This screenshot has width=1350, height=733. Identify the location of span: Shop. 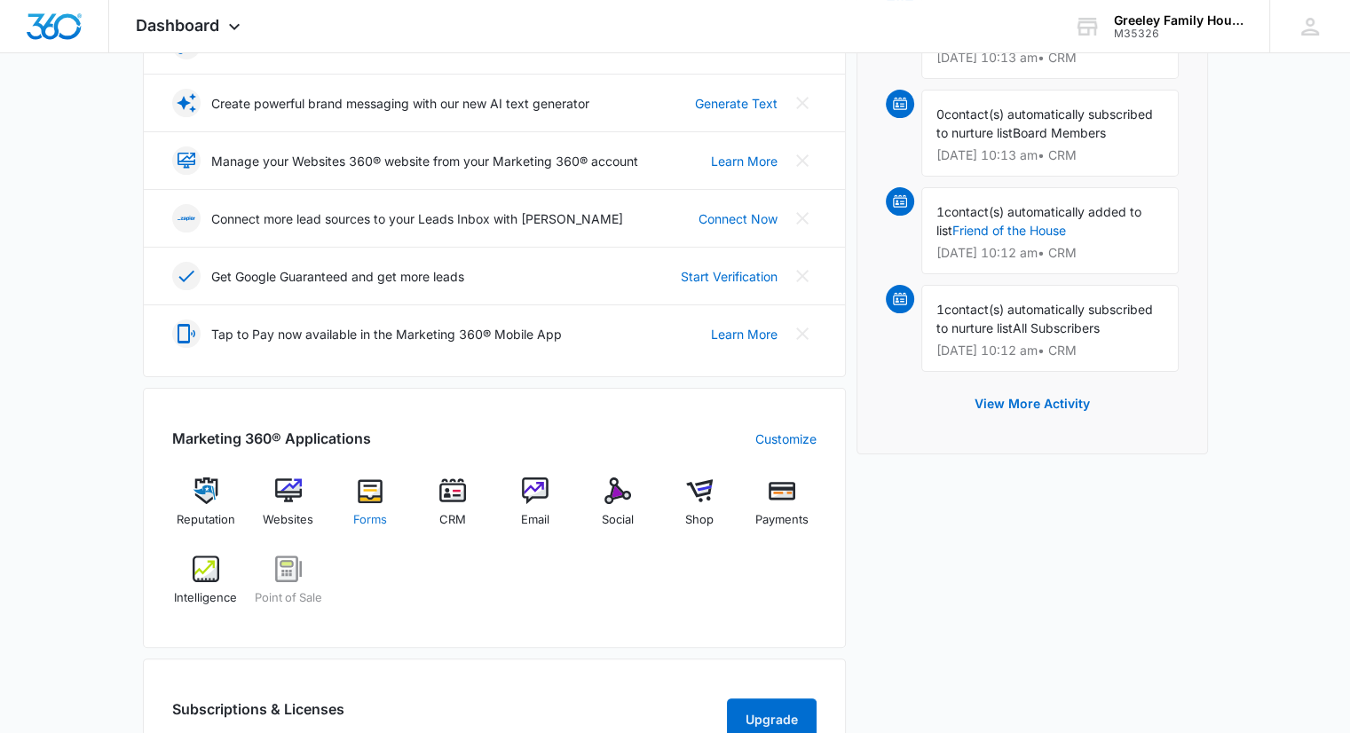
(699, 520).